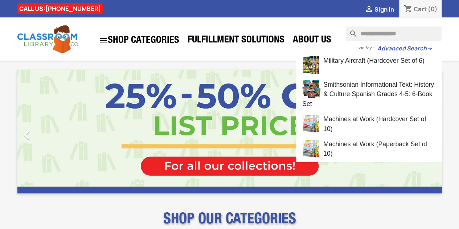  Describe the element at coordinates (312, 149) in the screenshot. I see `img: machines-at-work-paperback-set-of-10.jpg` at that location.